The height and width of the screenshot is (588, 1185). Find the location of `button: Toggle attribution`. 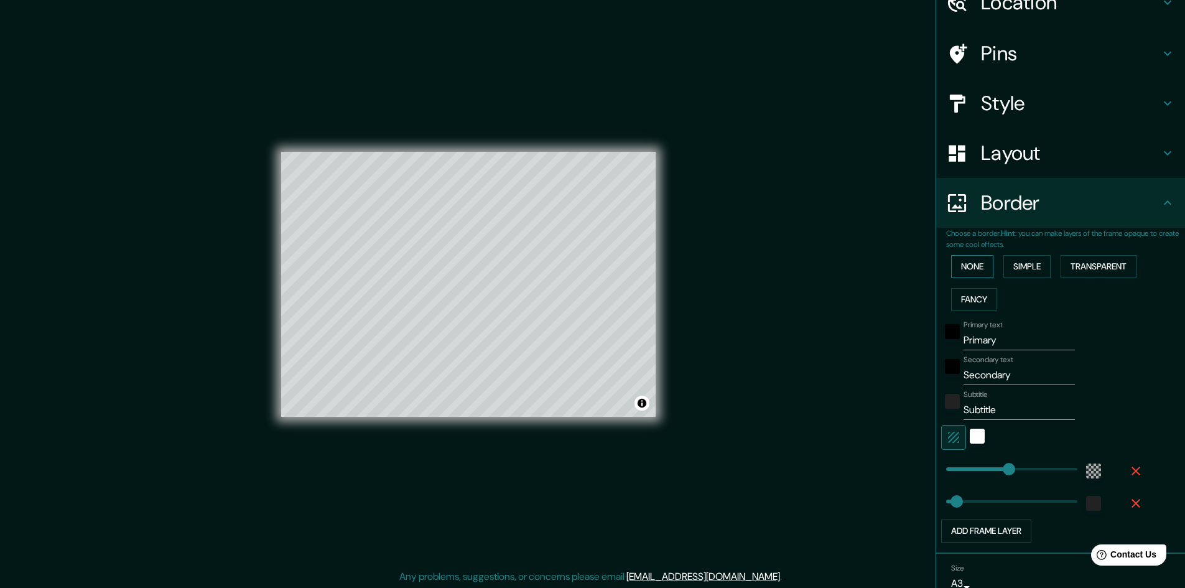

button: Toggle attribution is located at coordinates (642, 403).